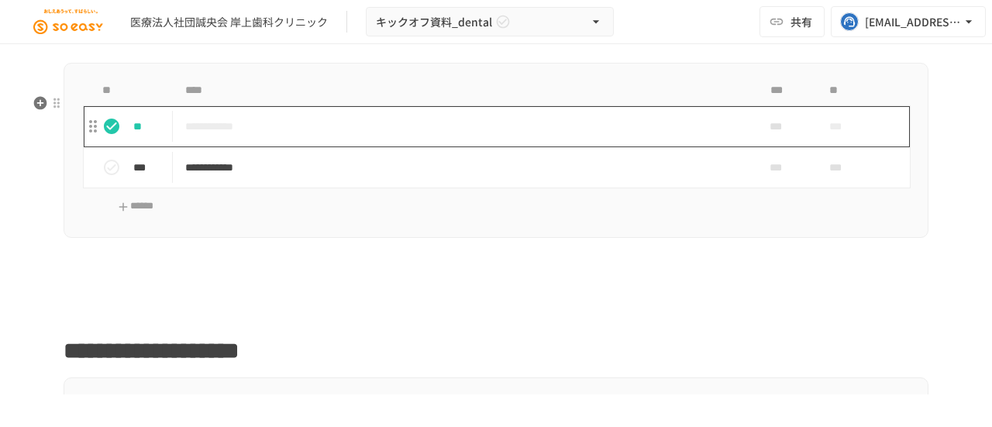 The width and height of the screenshot is (992, 427). What do you see at coordinates (229, 22) in the screenshot?
I see `div: 医療法人社団誠央会 岸上歯科クリニック` at bounding box center [229, 22].